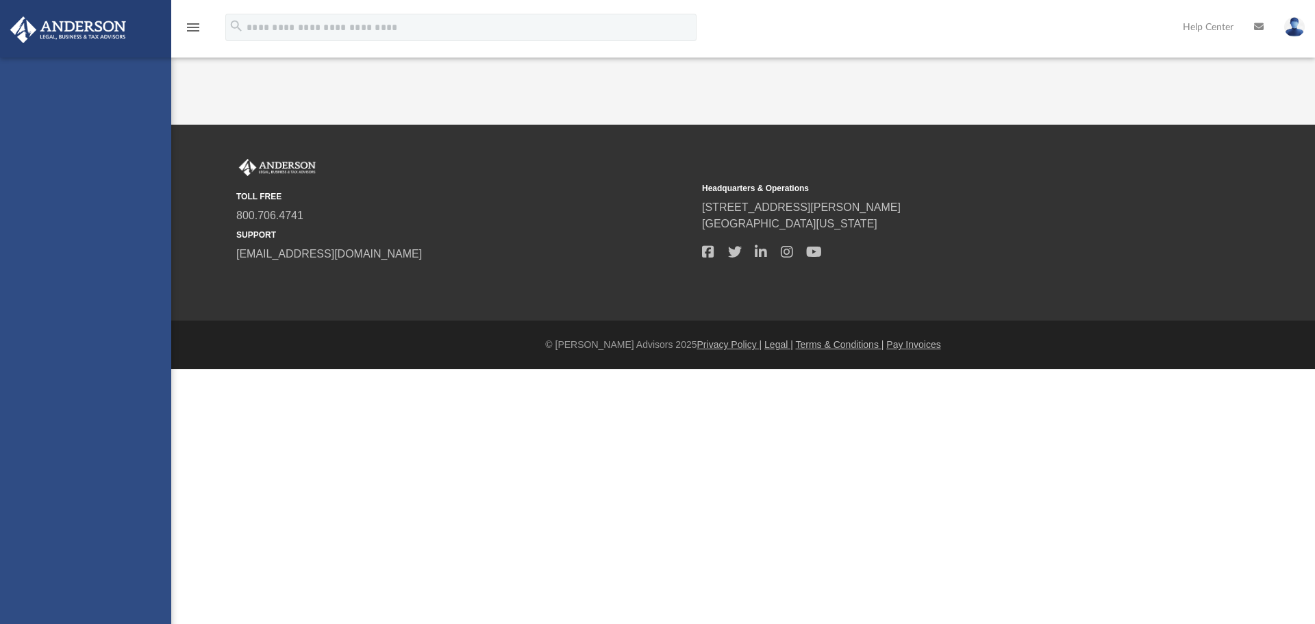 This screenshot has width=1315, height=624. What do you see at coordinates (270, 215) in the screenshot?
I see `a: 800.706.4741` at bounding box center [270, 215].